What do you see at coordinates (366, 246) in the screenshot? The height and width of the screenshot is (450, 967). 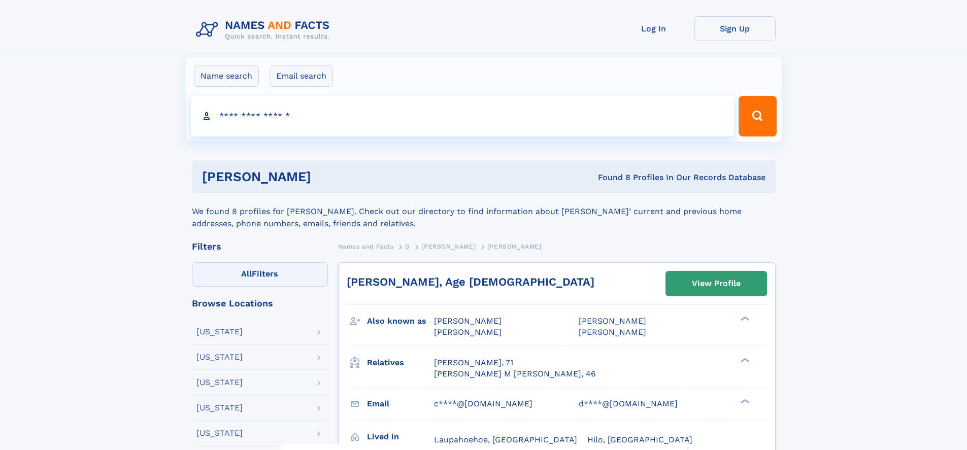 I see `a: Names and Facts` at bounding box center [366, 246].